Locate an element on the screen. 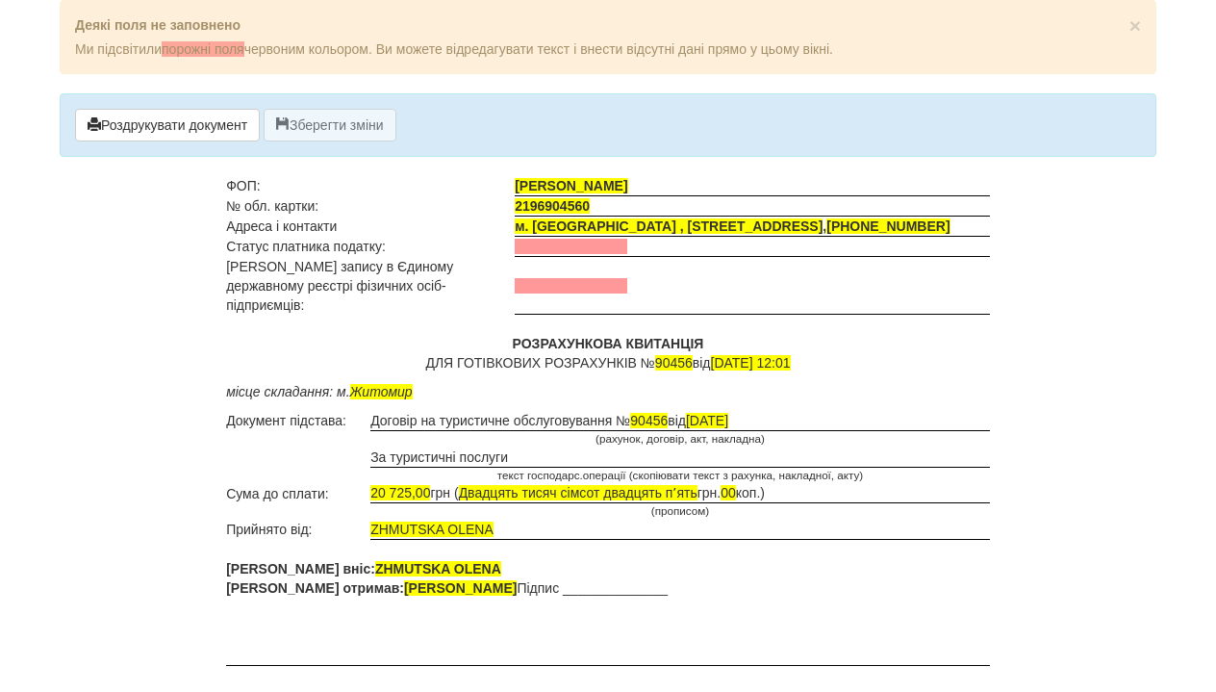 The width and height of the screenshot is (1216, 692). button: Зберегти зміни is located at coordinates (330, 125).